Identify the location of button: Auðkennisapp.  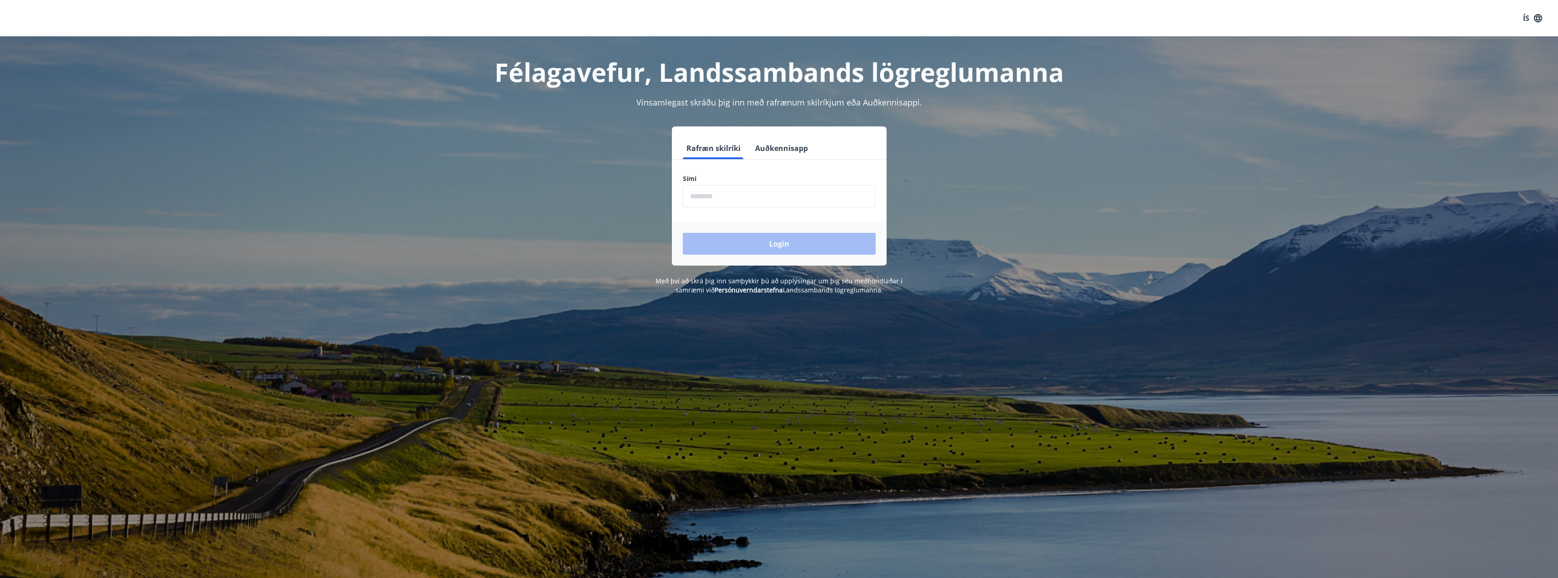
(781, 148).